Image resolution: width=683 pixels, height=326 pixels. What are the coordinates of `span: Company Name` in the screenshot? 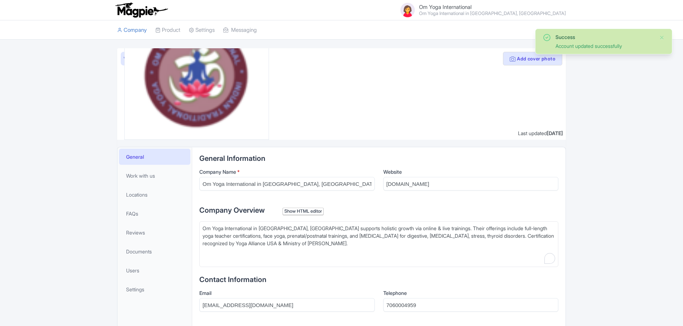 It's located at (217, 171).